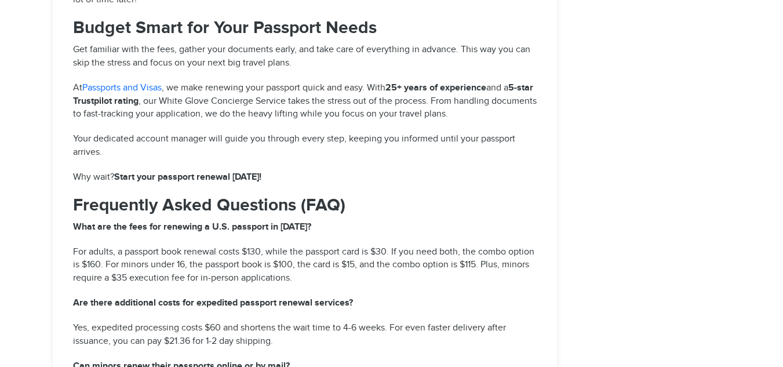 This screenshot has height=367, width=783. Describe the element at coordinates (209, 205) in the screenshot. I see `strong: Frequently Asked Questions (FAQ)` at that location.